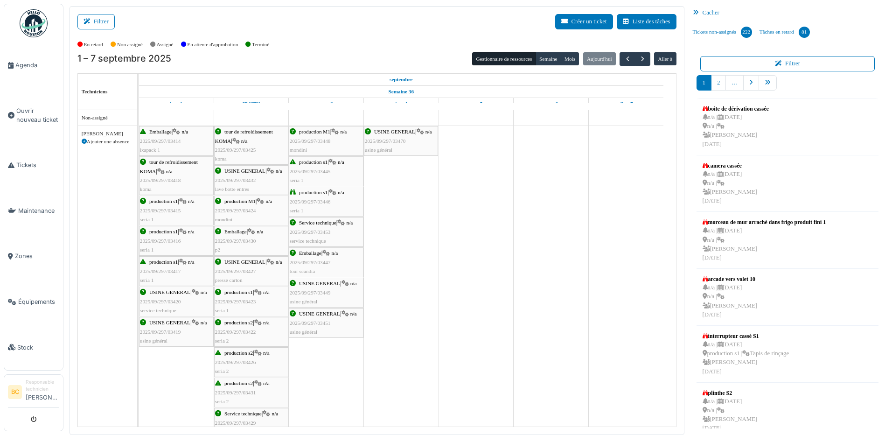 The height and width of the screenshot is (435, 892). Describe the element at coordinates (647, 21) in the screenshot. I see `button: Liste des tâches` at that location.